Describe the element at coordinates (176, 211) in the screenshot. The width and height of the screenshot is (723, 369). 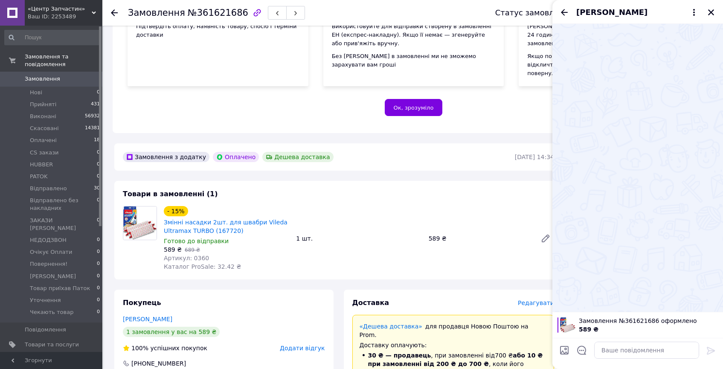
I see `div: - 15%` at that location.